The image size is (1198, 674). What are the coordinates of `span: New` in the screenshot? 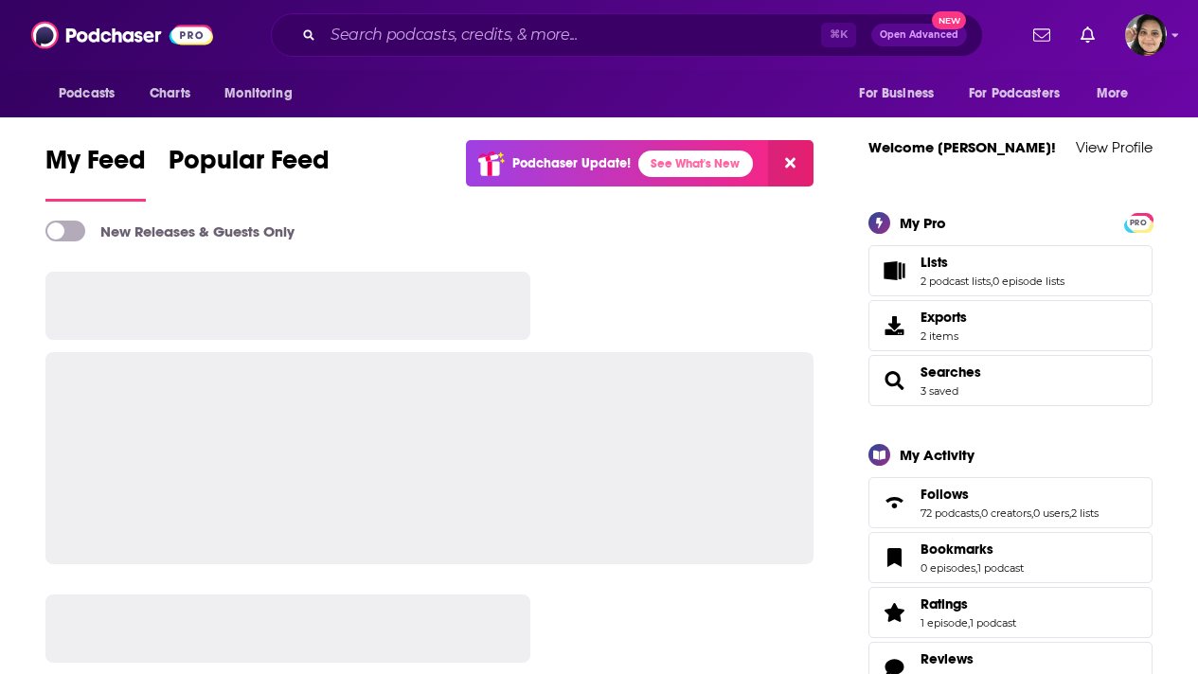 It's located at (949, 20).